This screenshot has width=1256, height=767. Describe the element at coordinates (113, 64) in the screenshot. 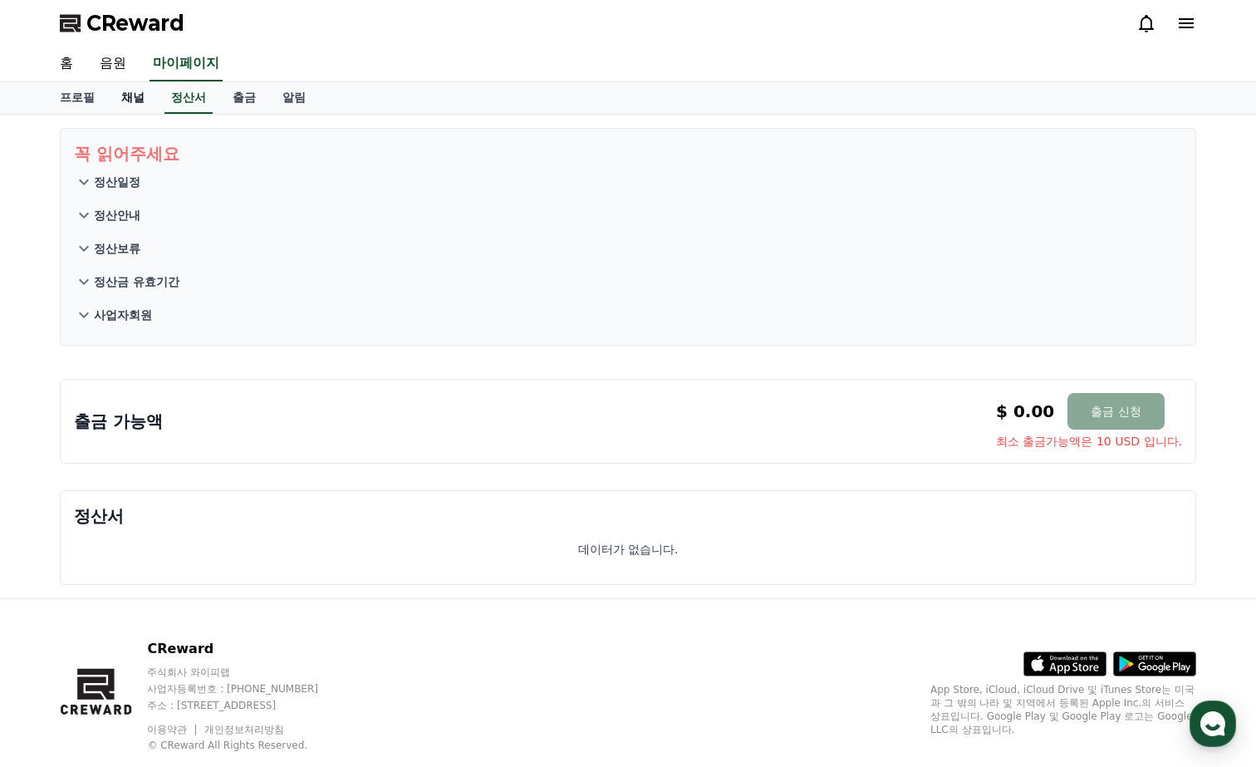

I see `a: 음원` at that location.